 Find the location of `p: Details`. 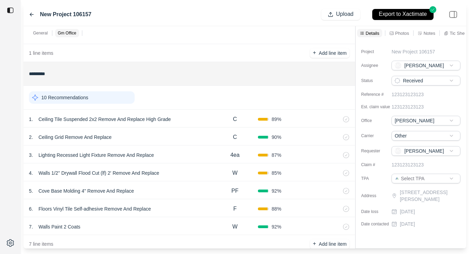

p: Details is located at coordinates (373, 33).